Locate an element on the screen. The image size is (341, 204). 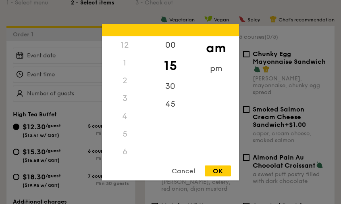
div: 3 is located at coordinates (125, 98).